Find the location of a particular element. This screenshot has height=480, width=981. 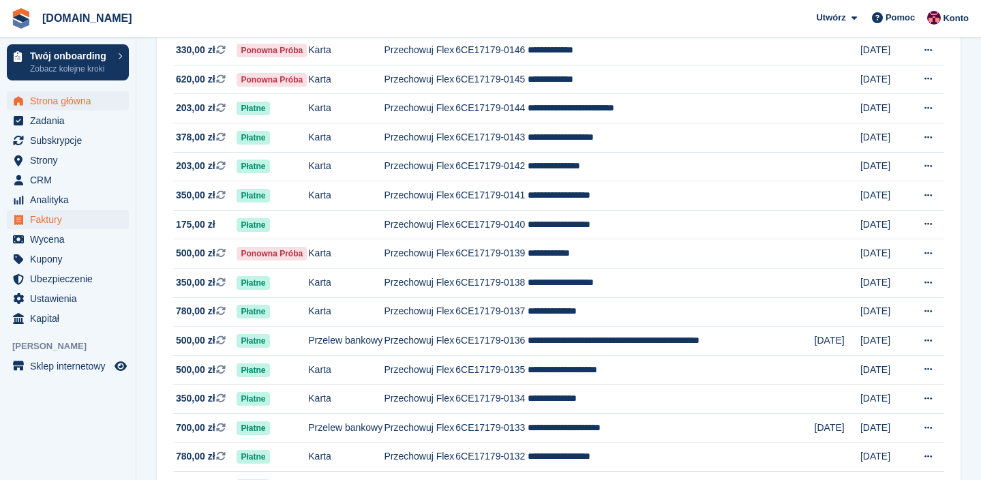

td: 6CE17179-0141 is located at coordinates (492, 196).